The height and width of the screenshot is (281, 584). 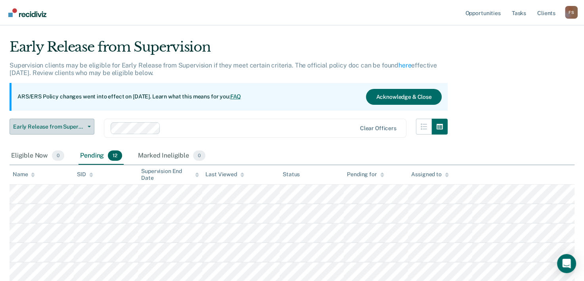 I want to click on div: Pending for, so click(x=365, y=174).